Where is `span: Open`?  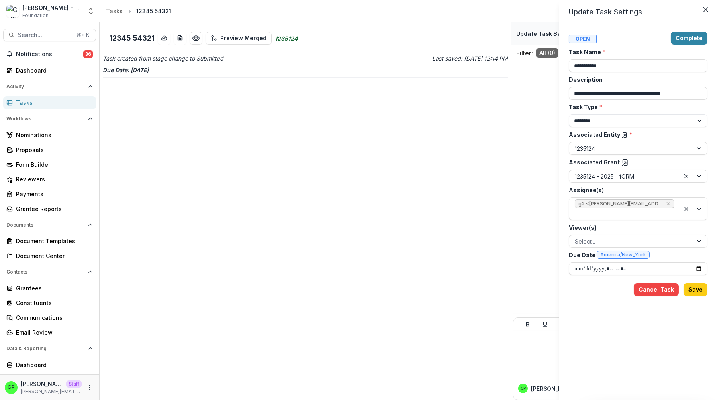
span: Open is located at coordinates (583, 39).